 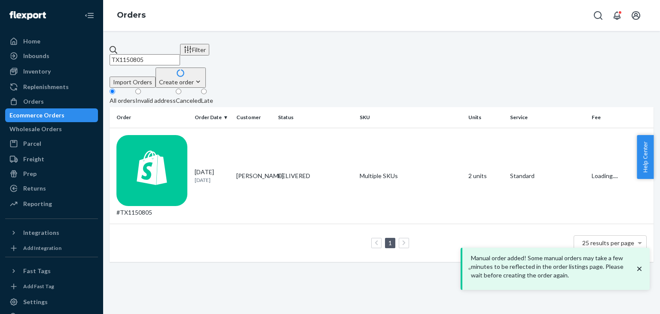 What do you see at coordinates (52, 233) in the screenshot?
I see `button: Integrations` at bounding box center [52, 233].